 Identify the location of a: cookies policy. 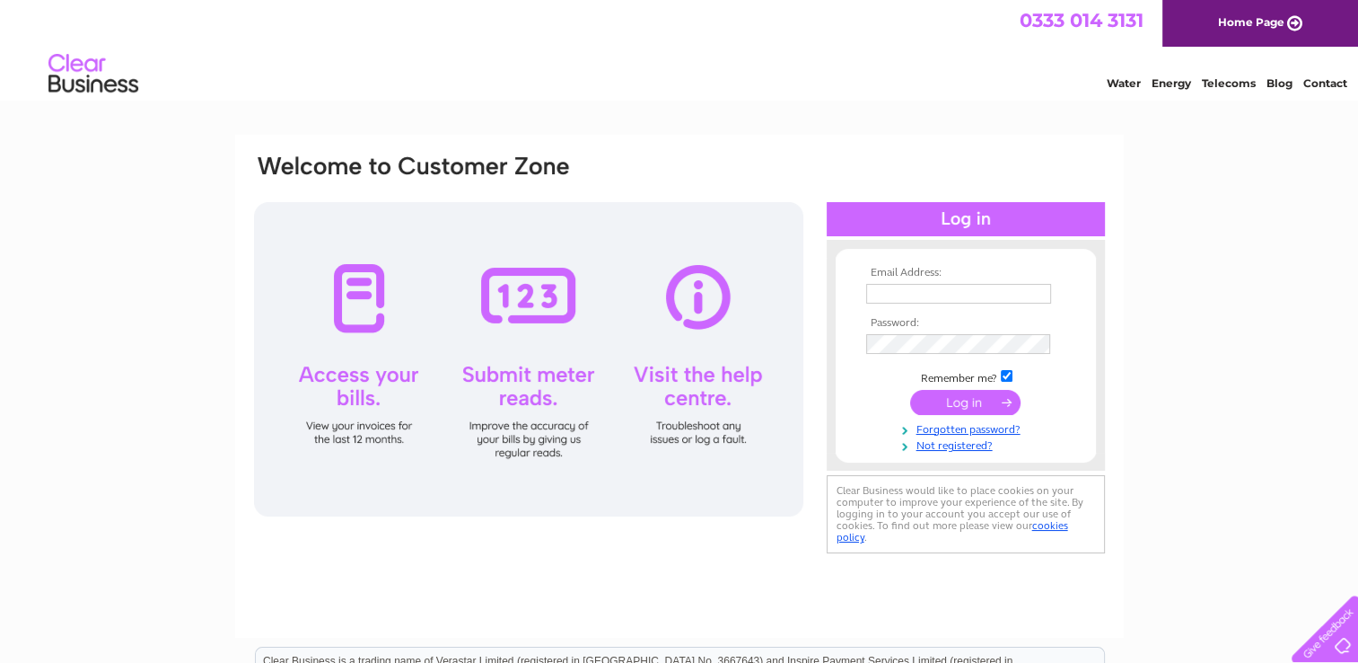
(953, 531).